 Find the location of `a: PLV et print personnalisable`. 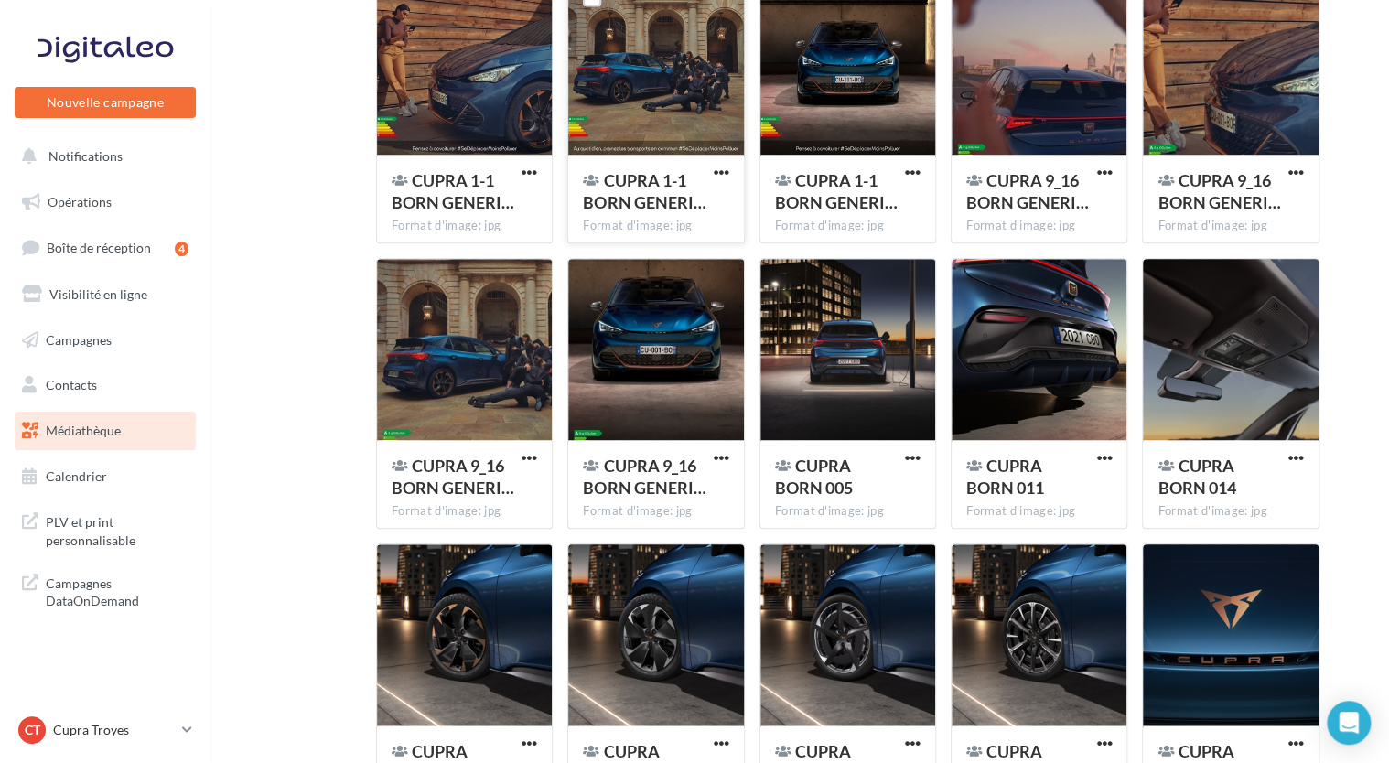

a: PLV et print personnalisable is located at coordinates (105, 529).